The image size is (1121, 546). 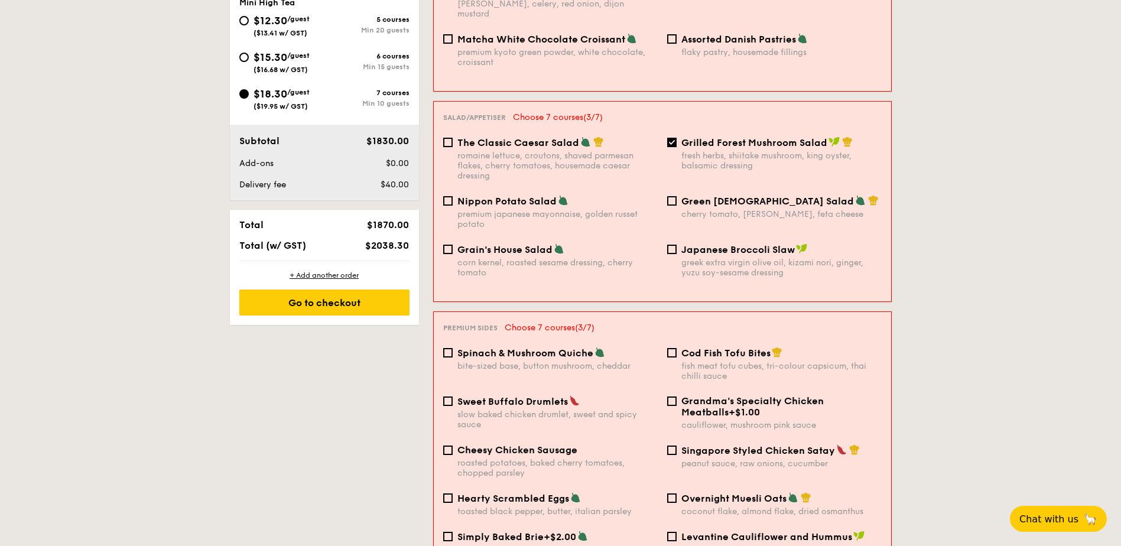 What do you see at coordinates (367, 19) in the screenshot?
I see `div: 5 courses` at bounding box center [367, 19].